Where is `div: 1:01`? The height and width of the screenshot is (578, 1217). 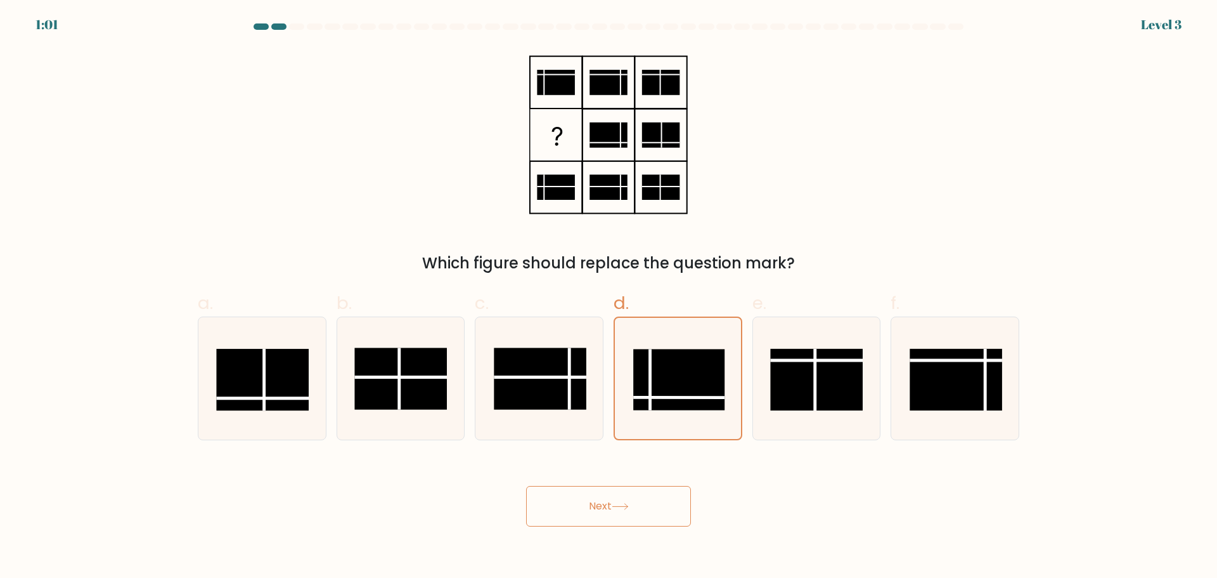 div: 1:01 is located at coordinates (47, 25).